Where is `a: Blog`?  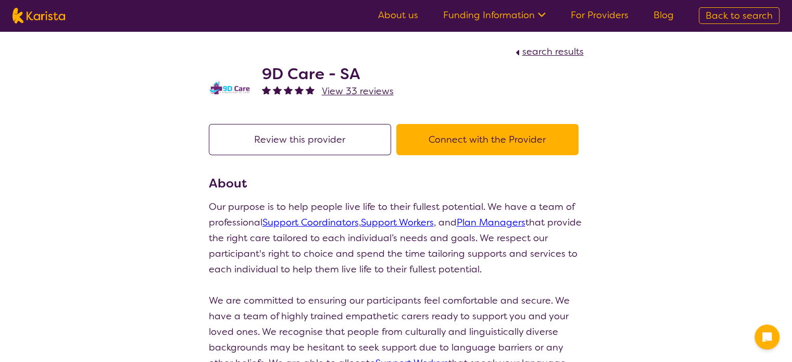 a: Blog is located at coordinates (663, 15).